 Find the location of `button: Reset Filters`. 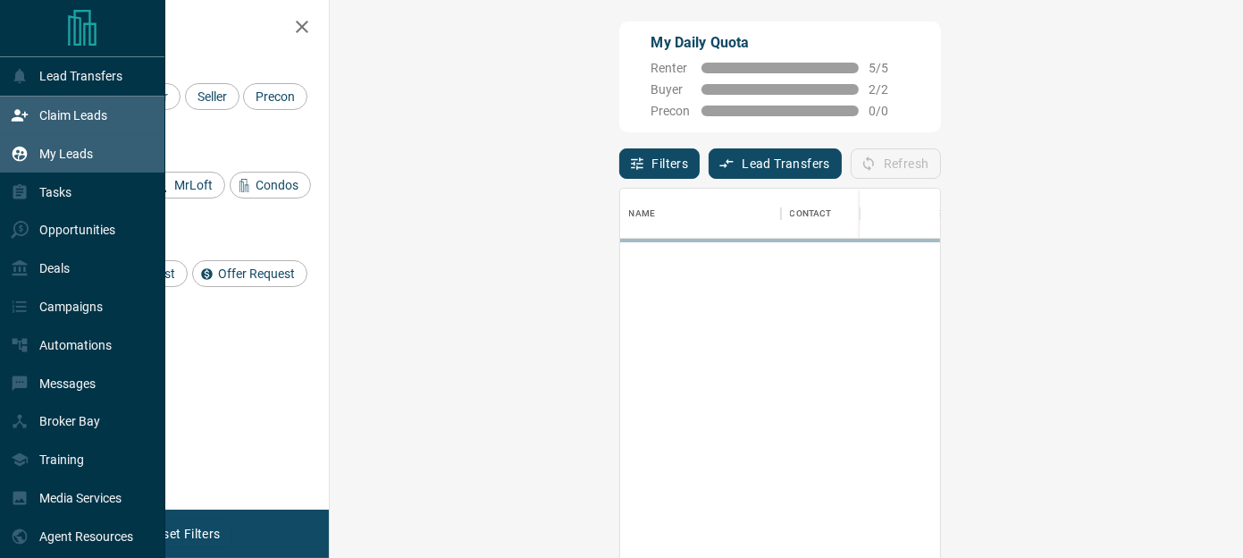

button: Reset Filters is located at coordinates (183, 533).